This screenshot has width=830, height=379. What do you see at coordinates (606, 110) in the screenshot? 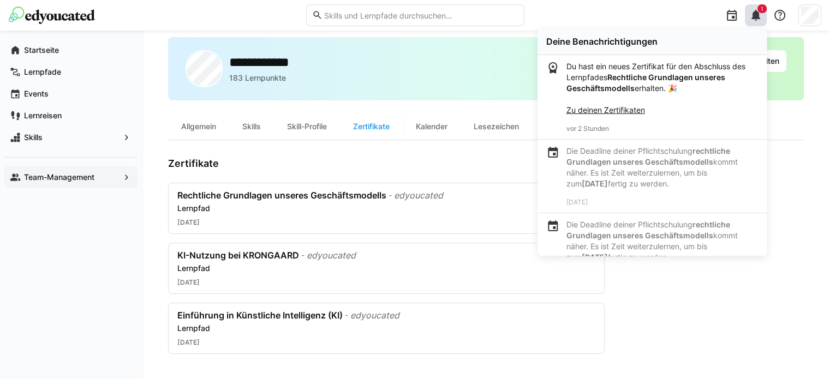
I see `a: Zu deinen Zertifikaten` at bounding box center [606, 110].